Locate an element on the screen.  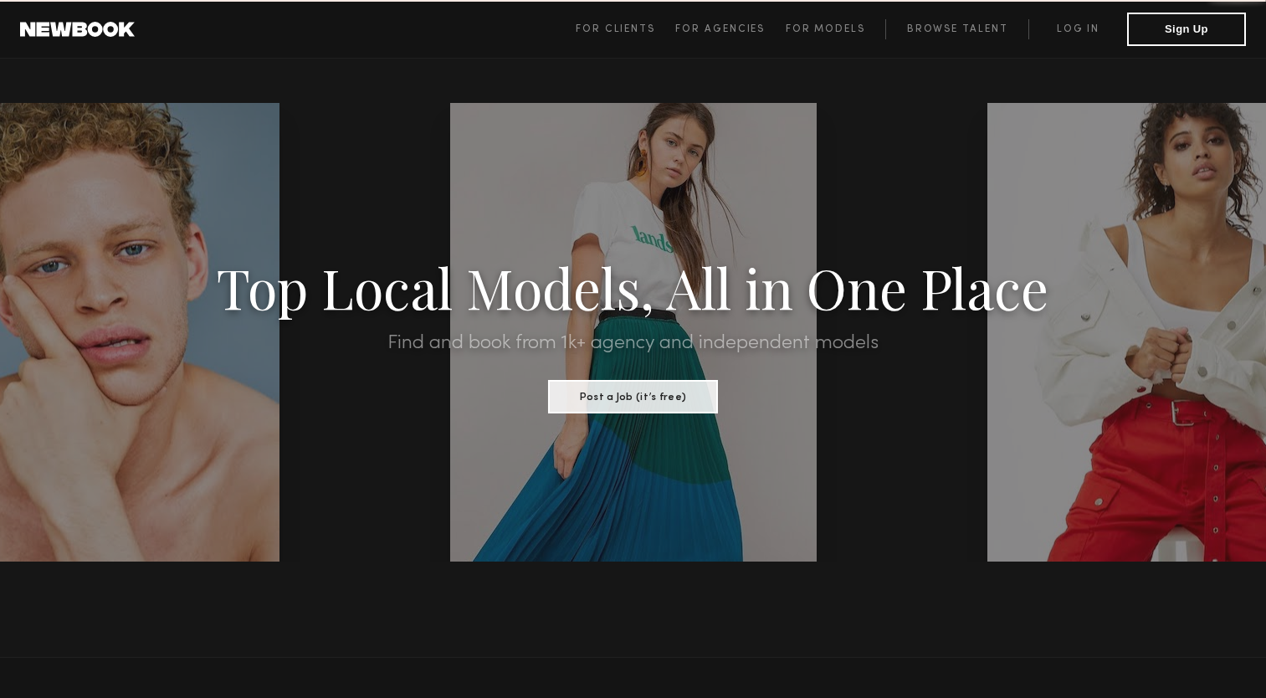
a: For Agencies is located at coordinates (730, 29).